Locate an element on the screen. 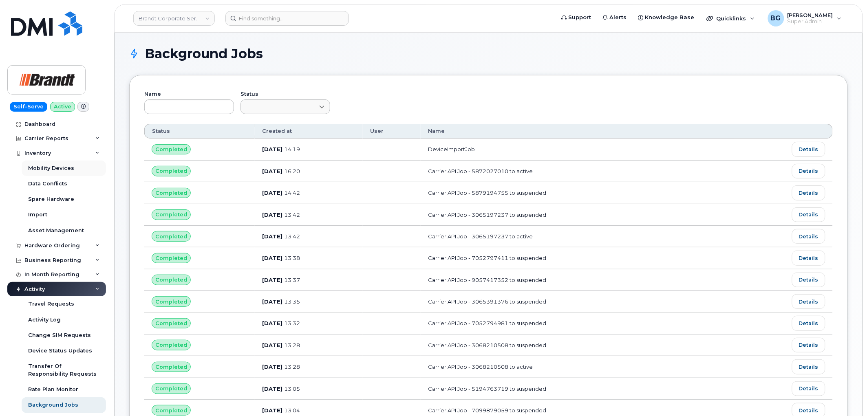 The image size is (867, 416). td: Carrier API Job - 3065197237 to active is located at coordinates (578, 237).